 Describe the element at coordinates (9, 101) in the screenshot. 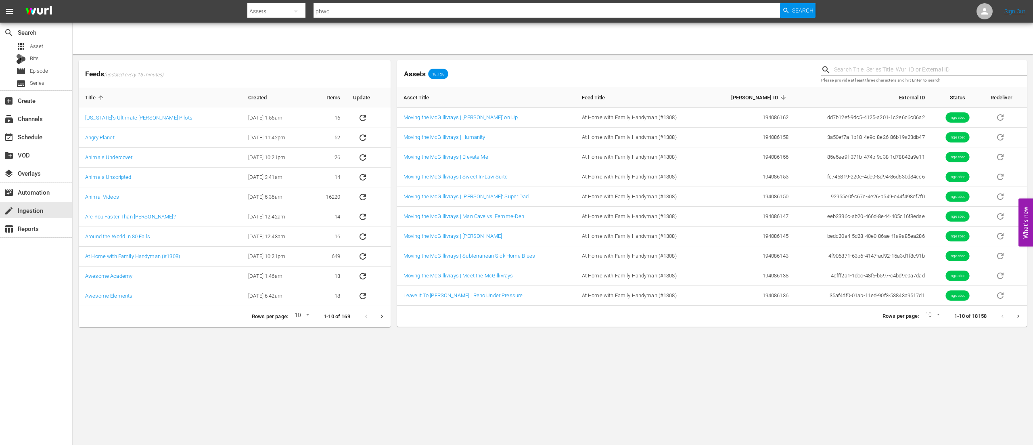

I see `span: Create` at that location.